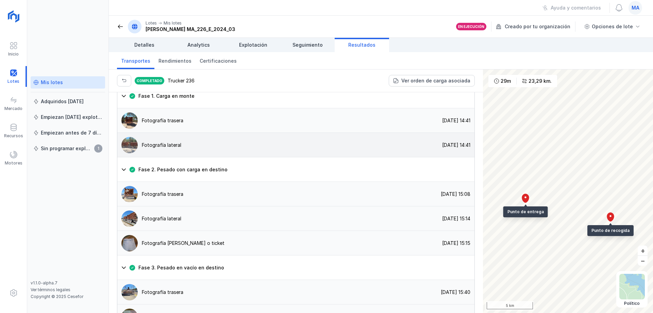 Image resolution: width=653 pixels, height=313 pixels. I want to click on span: Seguimiento, so click(308, 45).